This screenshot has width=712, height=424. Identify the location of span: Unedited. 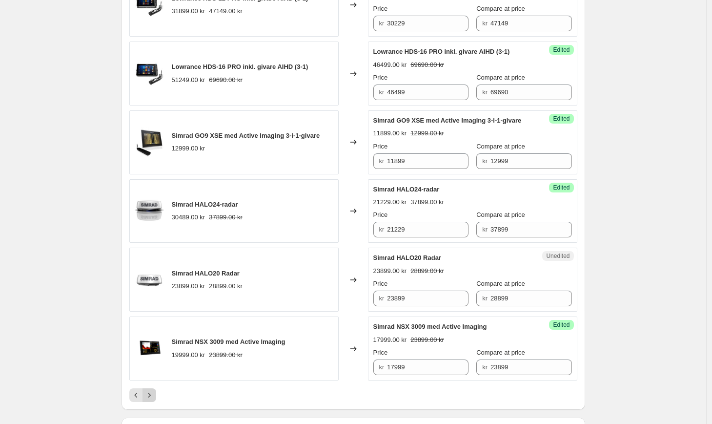
(558, 256).